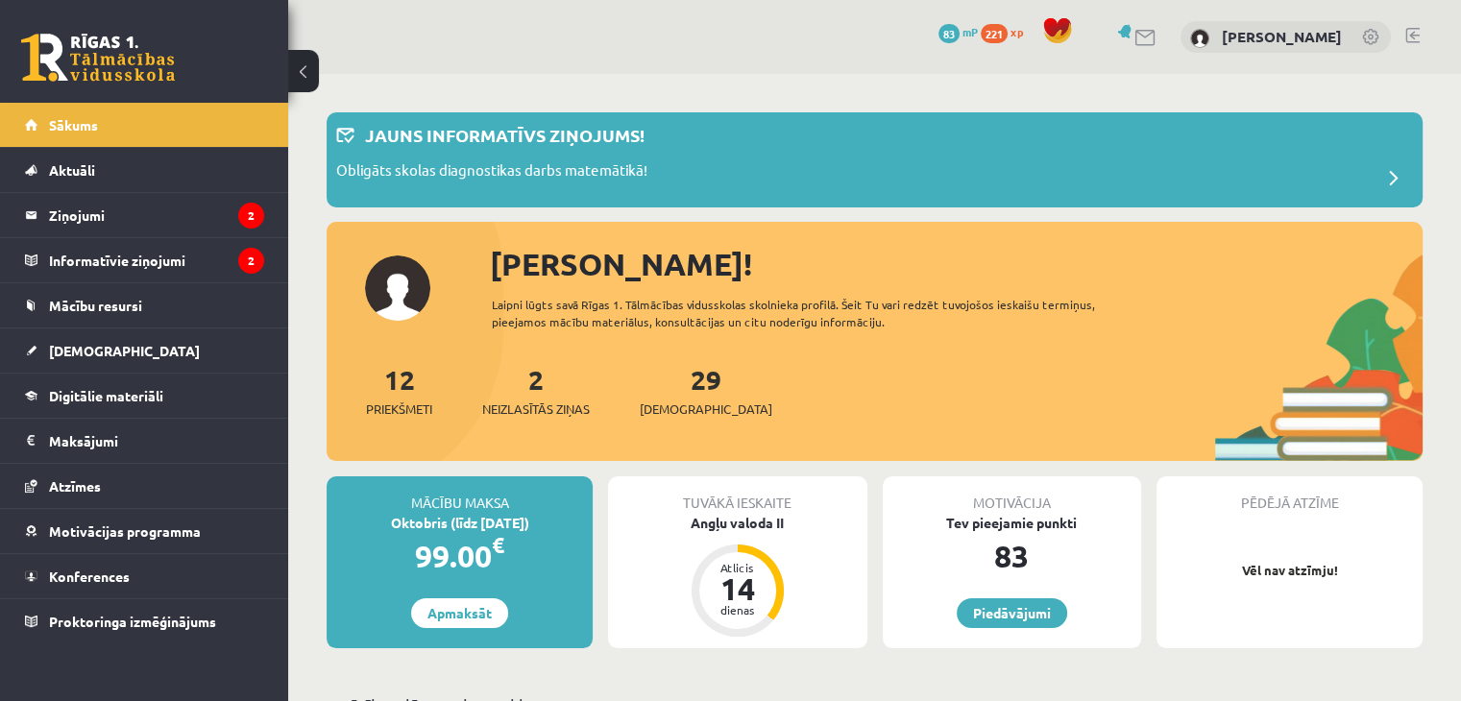 The width and height of the screenshot is (1461, 701). What do you see at coordinates (1012, 556) in the screenshot?
I see `div: 83` at bounding box center [1012, 556].